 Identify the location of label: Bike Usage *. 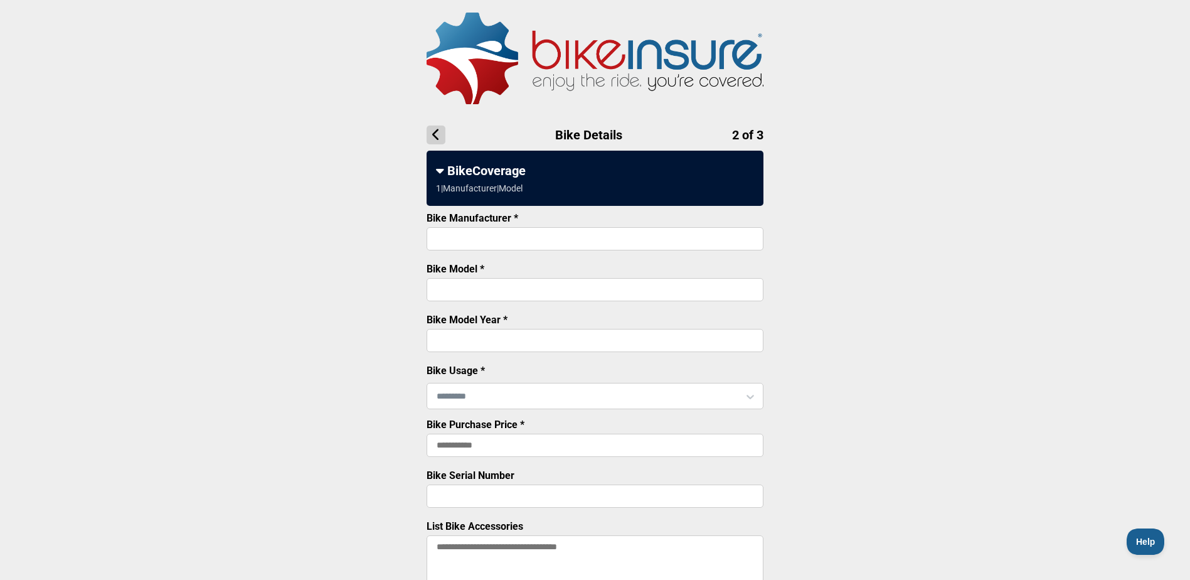
(455, 370).